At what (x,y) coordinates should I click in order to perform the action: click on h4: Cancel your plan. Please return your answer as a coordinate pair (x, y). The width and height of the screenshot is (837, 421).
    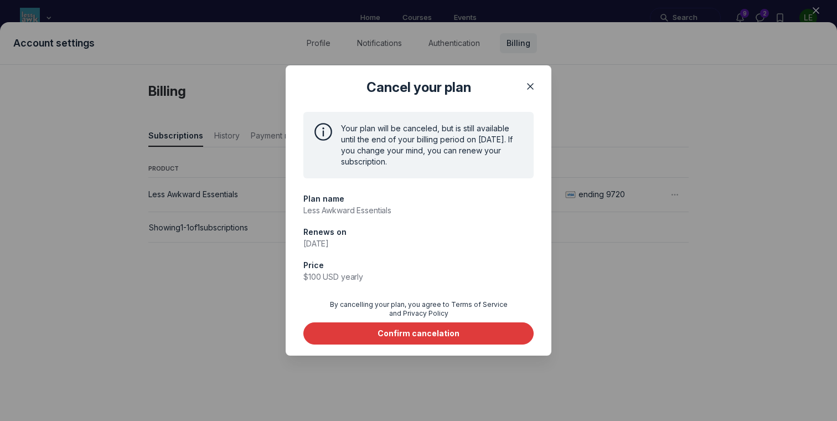
    Looking at the image, I should click on (419, 87).